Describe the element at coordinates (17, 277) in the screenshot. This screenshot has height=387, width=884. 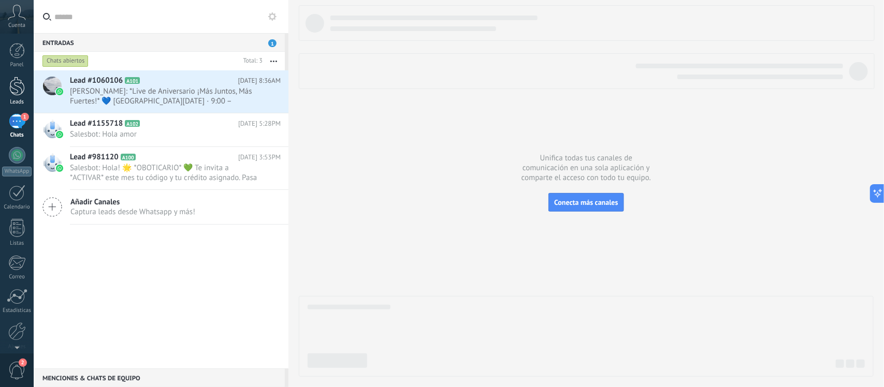
I see `div: Correo` at that location.